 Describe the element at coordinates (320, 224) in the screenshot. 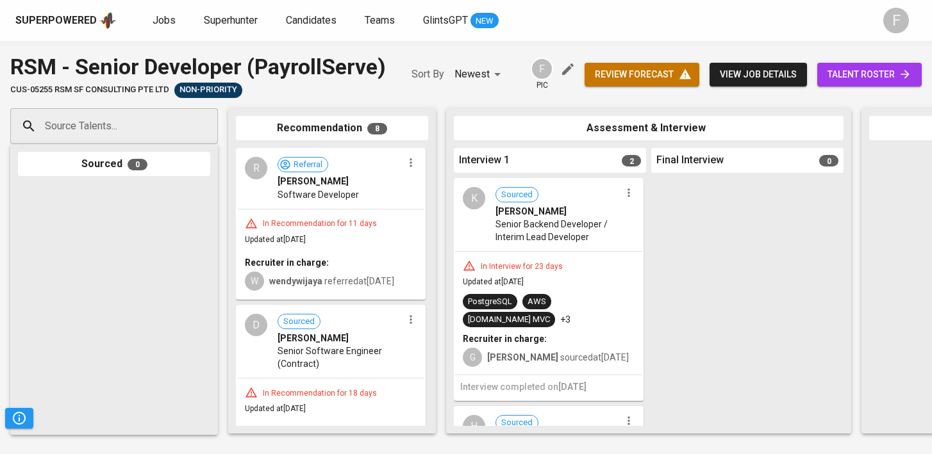

I see `div: In Recommendation for 11 days` at that location.